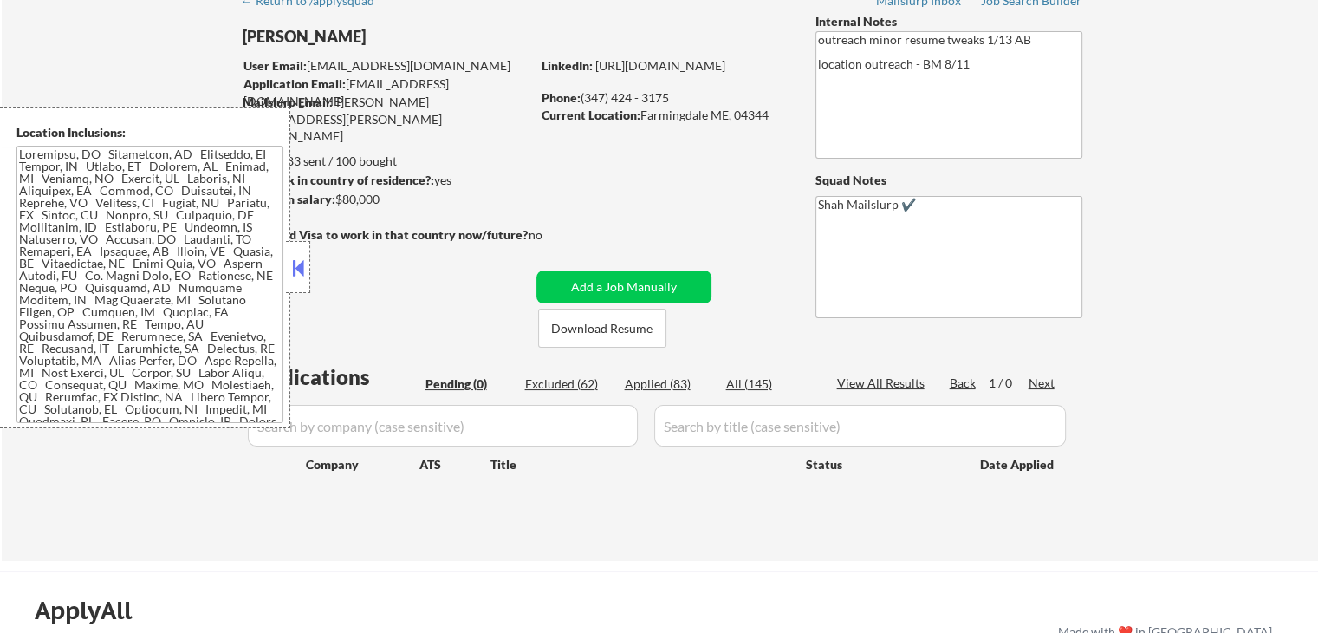 The width and height of the screenshot is (1318, 633). I want to click on div: View All Results, so click(883, 383).